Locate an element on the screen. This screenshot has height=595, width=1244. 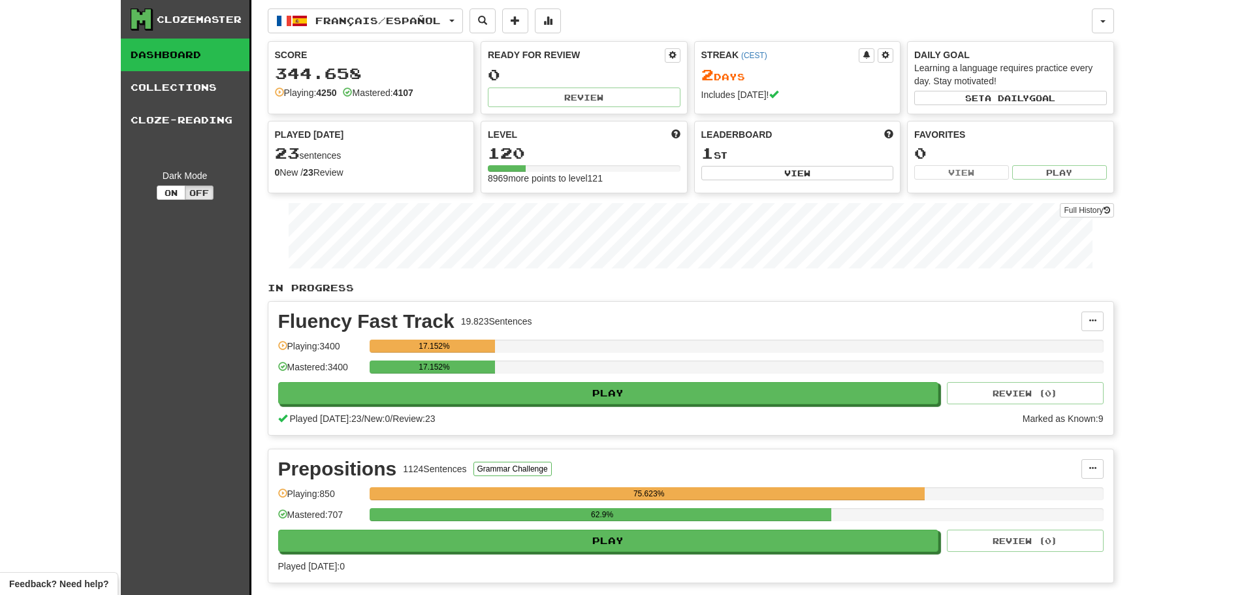
a: Collections is located at coordinates (185, 87).